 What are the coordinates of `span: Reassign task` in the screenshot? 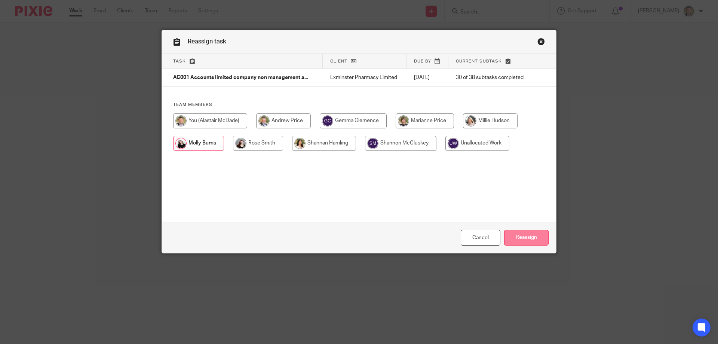 It's located at (207, 42).